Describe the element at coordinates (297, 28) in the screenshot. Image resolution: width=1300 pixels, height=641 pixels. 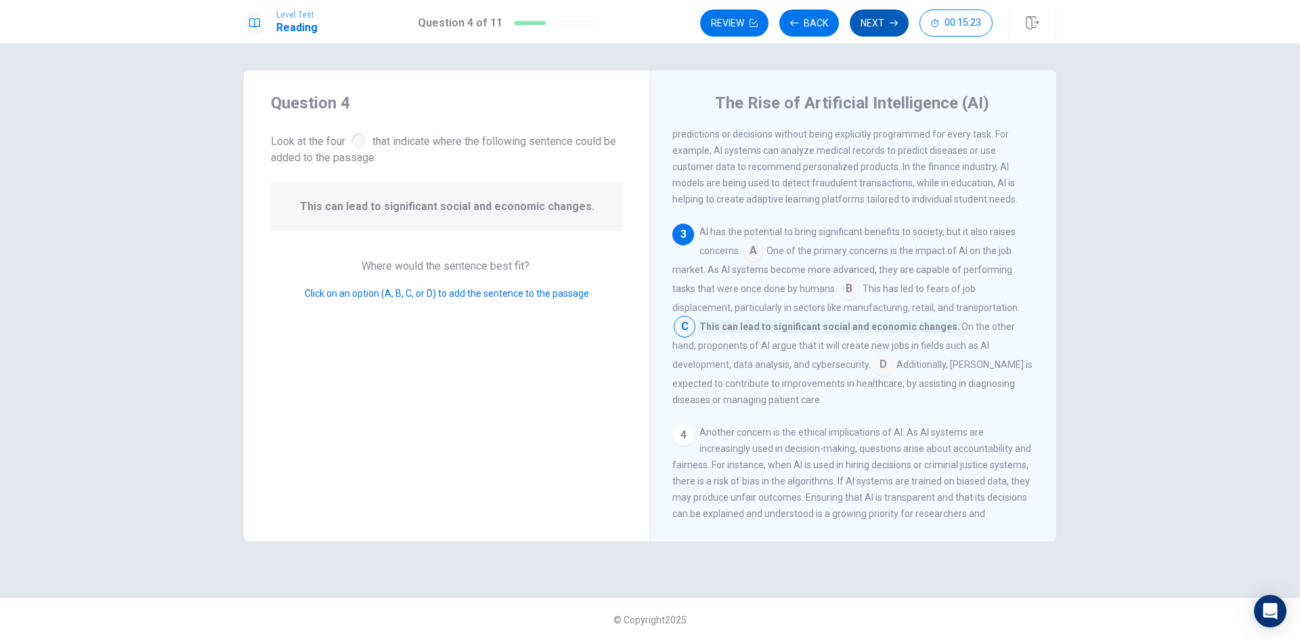
I see `h1: Reading` at that location.